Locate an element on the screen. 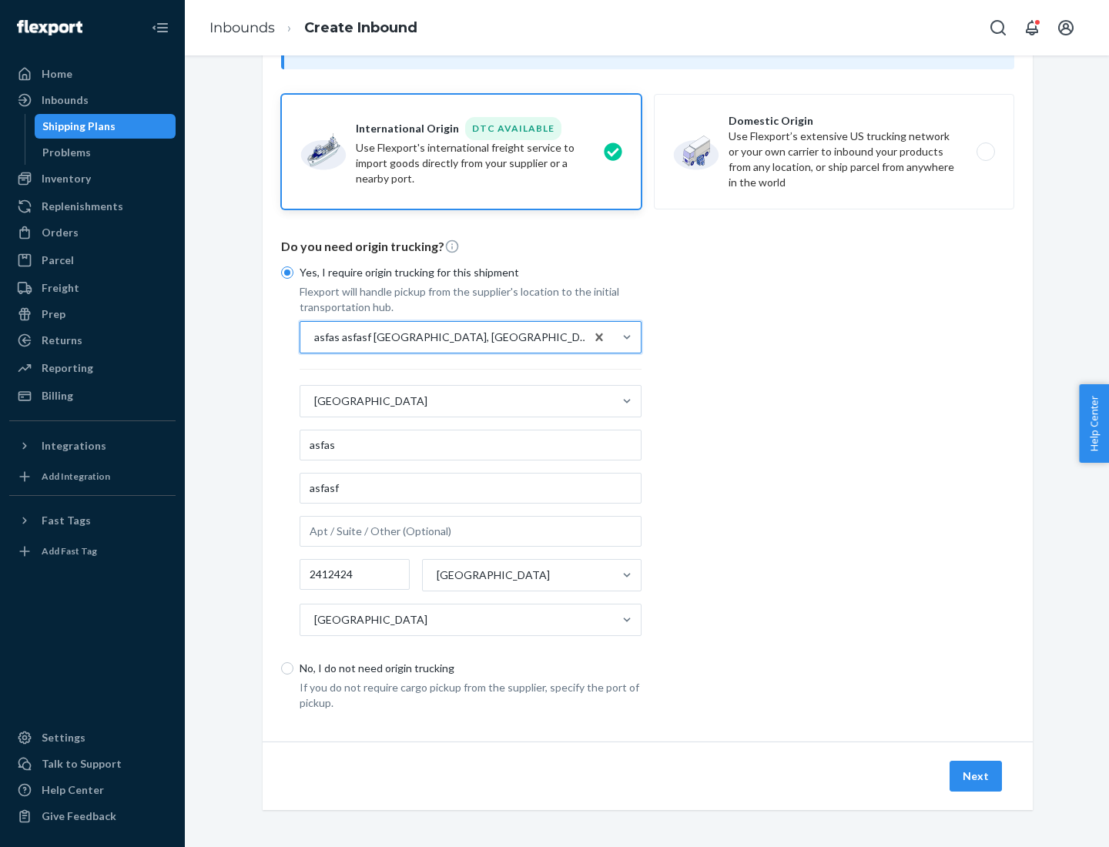 This screenshot has height=847, width=1109. a: Prep is located at coordinates (92, 314).